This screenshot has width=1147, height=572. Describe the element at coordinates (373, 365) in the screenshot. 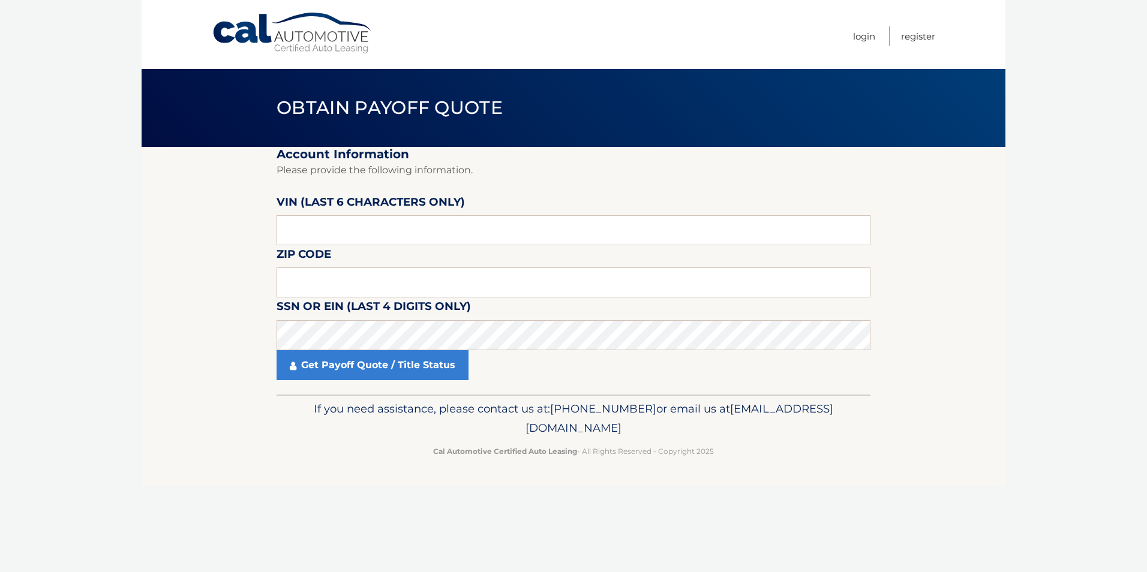

I see `a: Get Payoff Quote / Title Status` at that location.